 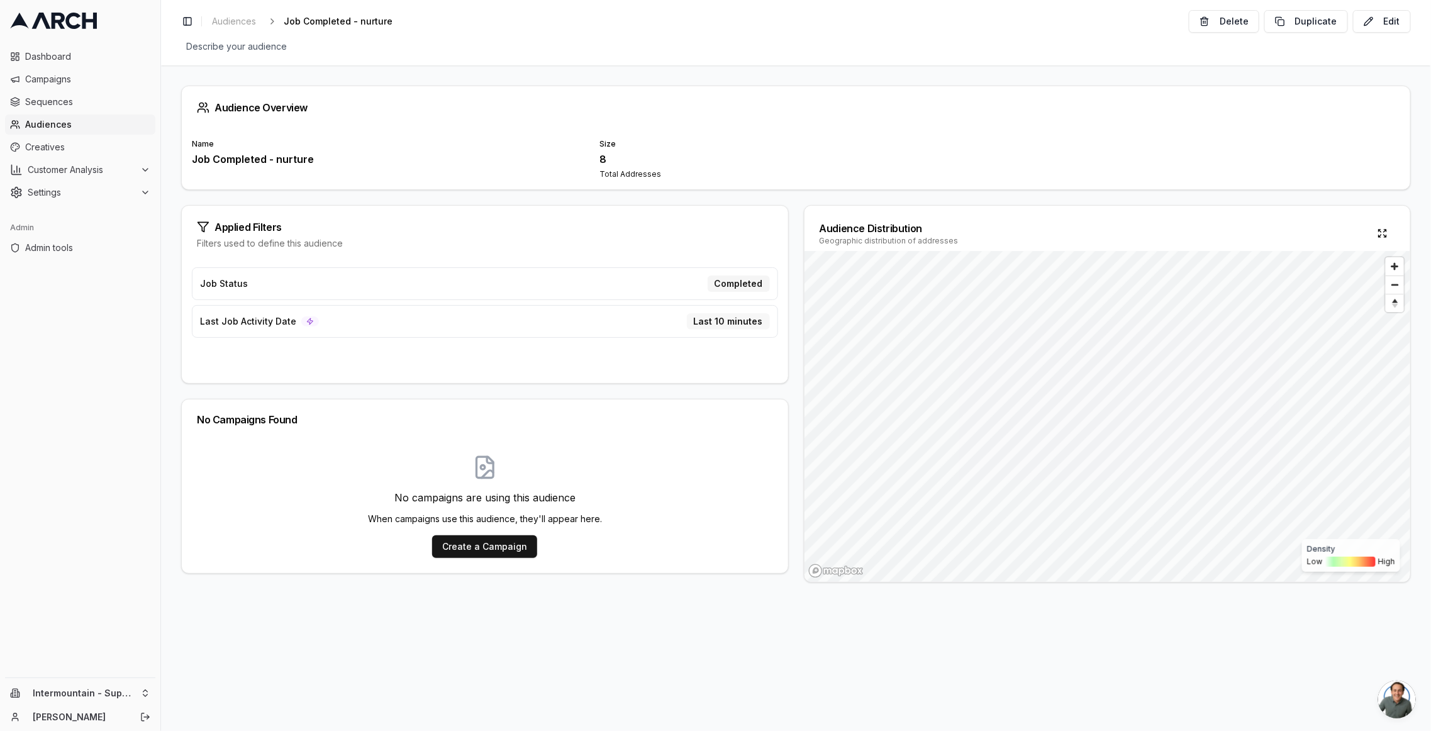 I want to click on button: Create a Campaign, so click(x=484, y=547).